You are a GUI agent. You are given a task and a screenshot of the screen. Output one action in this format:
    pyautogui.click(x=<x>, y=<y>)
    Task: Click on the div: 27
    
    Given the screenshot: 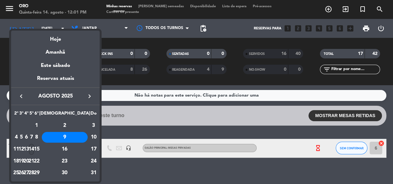 What is the action you would take?
    pyautogui.click(x=26, y=173)
    